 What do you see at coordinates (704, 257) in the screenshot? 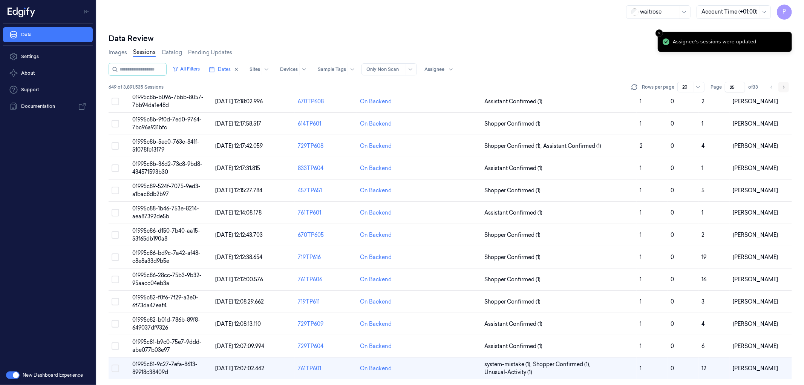
I see `span: 19` at bounding box center [704, 257].